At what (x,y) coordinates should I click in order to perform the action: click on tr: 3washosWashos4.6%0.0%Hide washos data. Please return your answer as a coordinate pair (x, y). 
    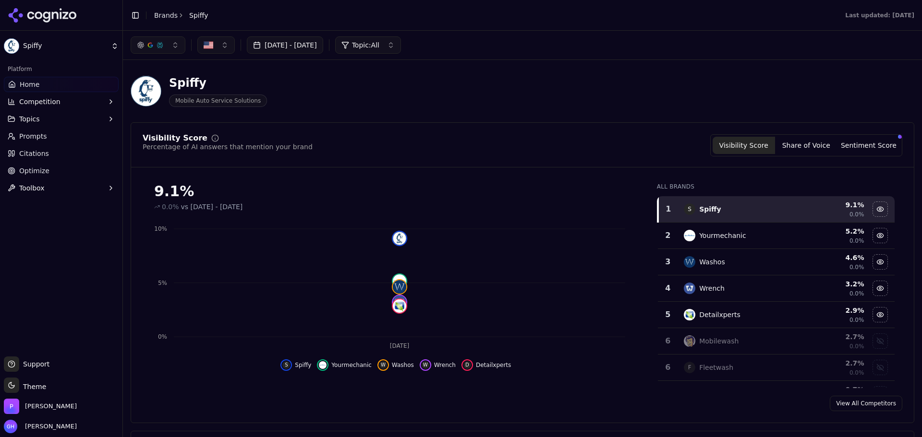
    Looking at the image, I should click on (776, 262).